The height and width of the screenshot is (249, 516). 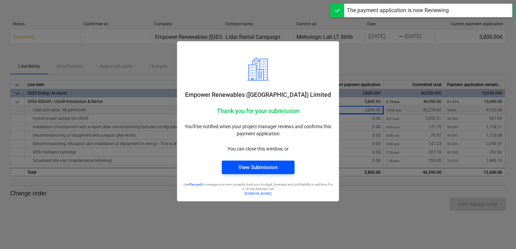 What do you see at coordinates (258, 168) in the screenshot?
I see `div: View Submission` at bounding box center [258, 168].